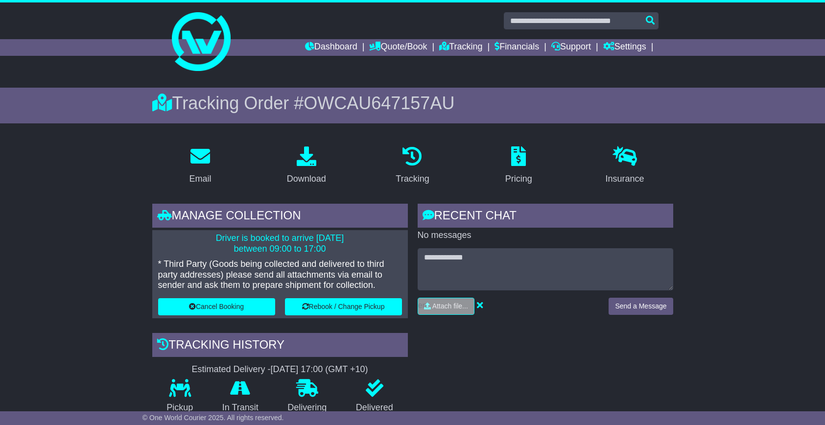 The height and width of the screenshot is (425, 825). I want to click on div: Insurance, so click(624, 179).